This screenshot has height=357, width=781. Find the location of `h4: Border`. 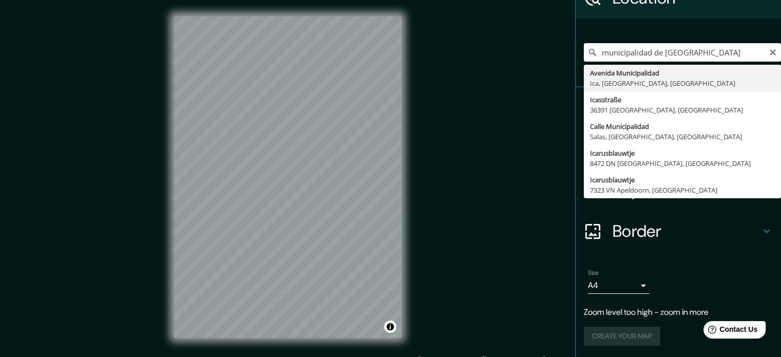

h4: Border is located at coordinates (686, 231).